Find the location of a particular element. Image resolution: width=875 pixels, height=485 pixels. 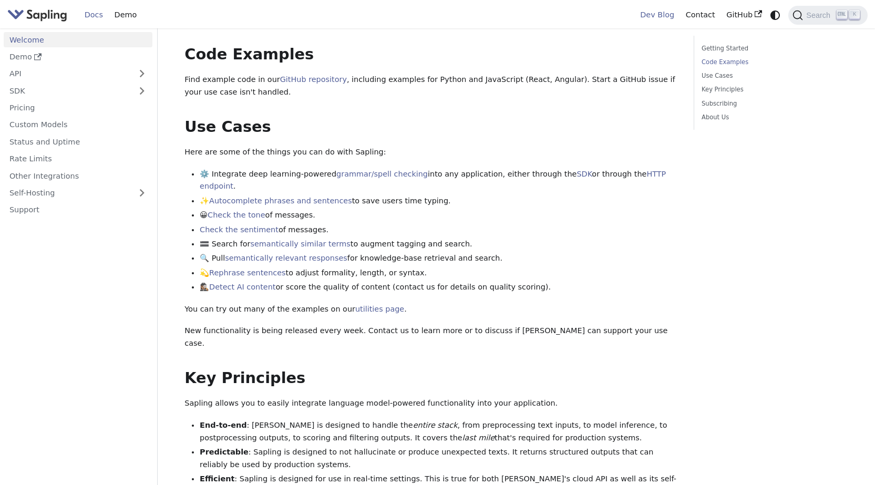

li: ✨ to save users time typing. is located at coordinates (439, 201).